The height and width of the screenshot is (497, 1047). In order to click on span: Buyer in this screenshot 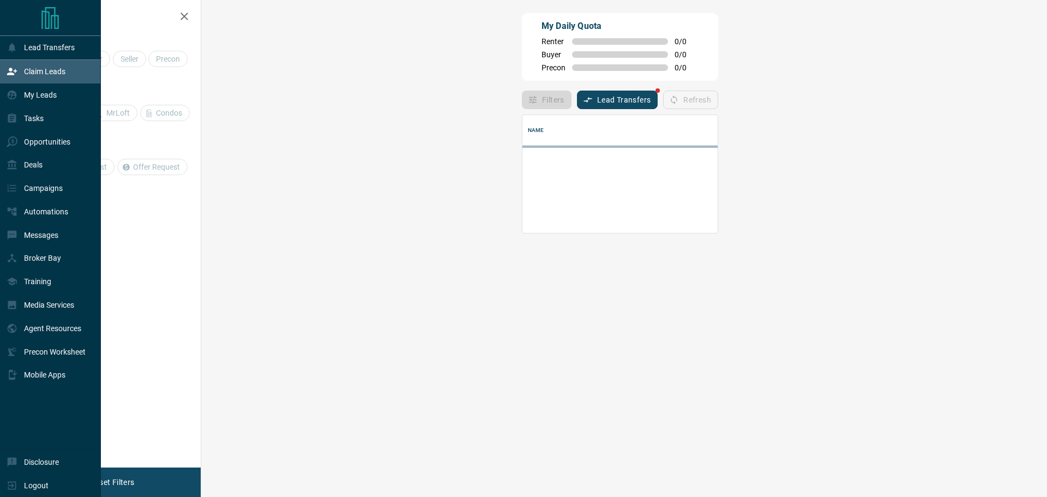, I will do `click(553, 55)`.